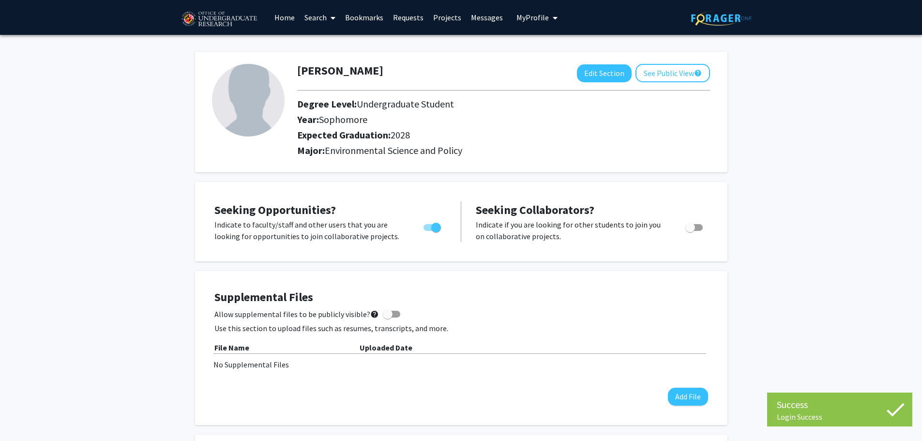 The height and width of the screenshot is (441, 922). I want to click on span: Allow supplemental files to be publicly visible?, so click(297, 314).